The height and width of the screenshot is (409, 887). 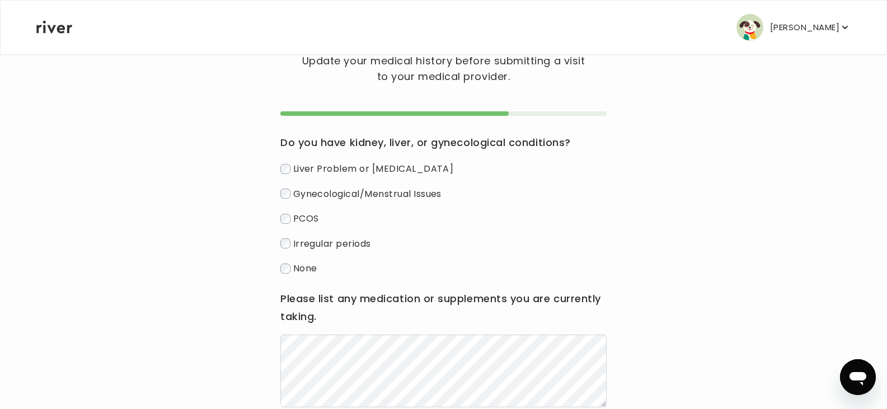 I want to click on h3: Do you have kidney, liver, or gynecological conditions?, so click(x=443, y=143).